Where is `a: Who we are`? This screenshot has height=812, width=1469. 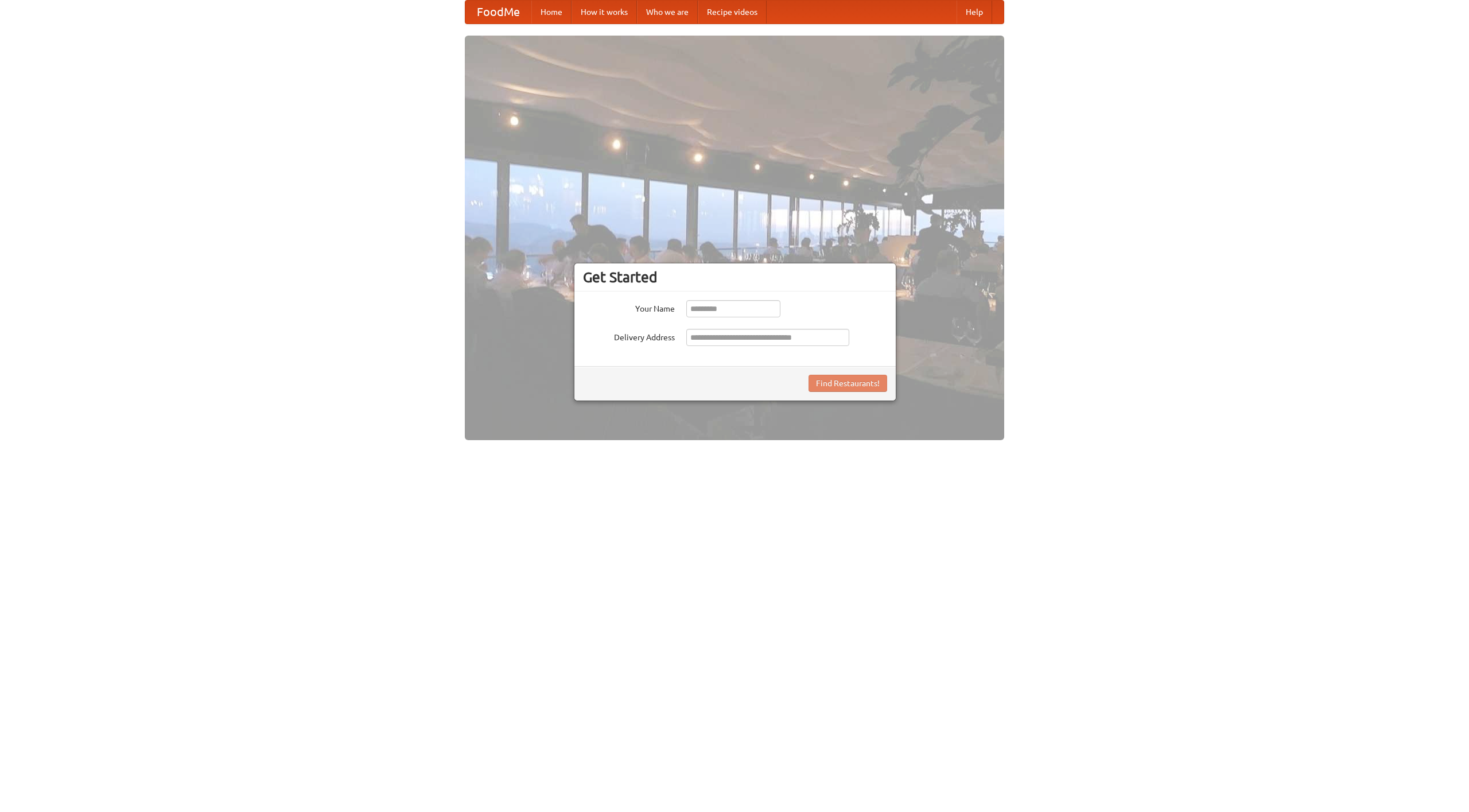 a: Who we are is located at coordinates (667, 12).